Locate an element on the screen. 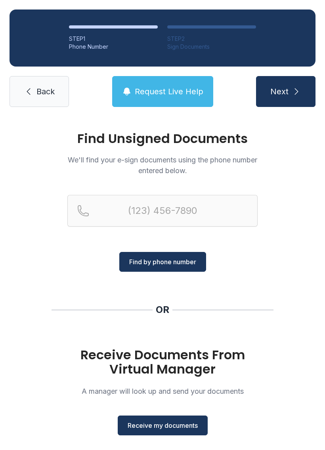 This screenshot has width=325, height=450. span: Next is located at coordinates (280, 92).